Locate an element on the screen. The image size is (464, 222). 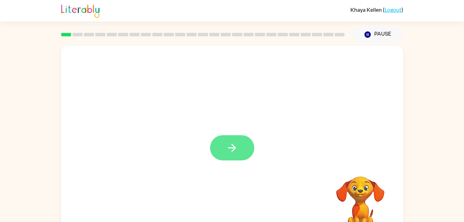
img: Literably is located at coordinates (80, 10).